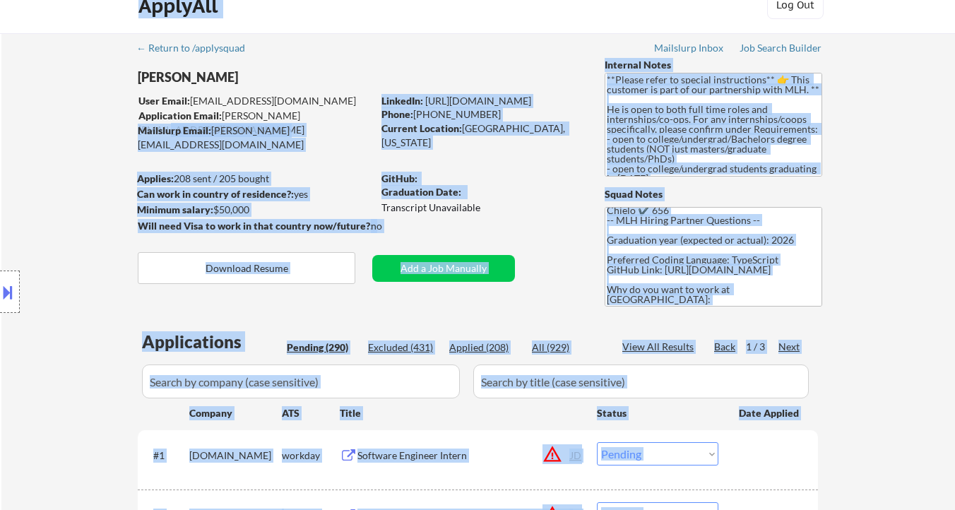  Describe the element at coordinates (444, 268) in the screenshot. I see `button: Add a Job Manually` at that location.